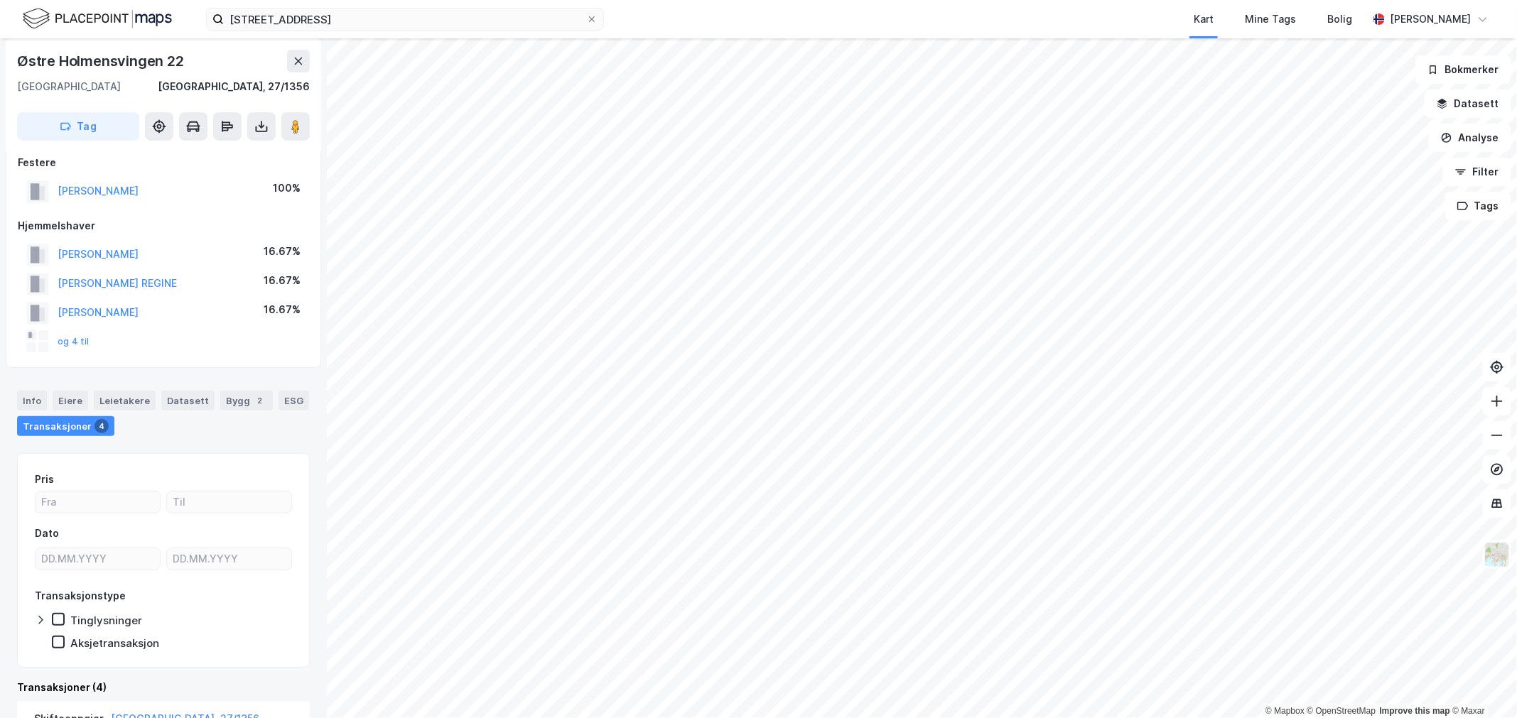  Describe the element at coordinates (32, 401) in the screenshot. I see `div: Info` at that location.